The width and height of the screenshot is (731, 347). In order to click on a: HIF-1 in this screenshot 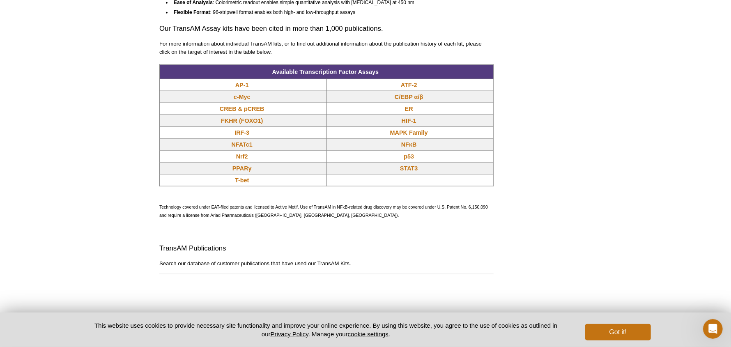, I will do `click(409, 121)`.